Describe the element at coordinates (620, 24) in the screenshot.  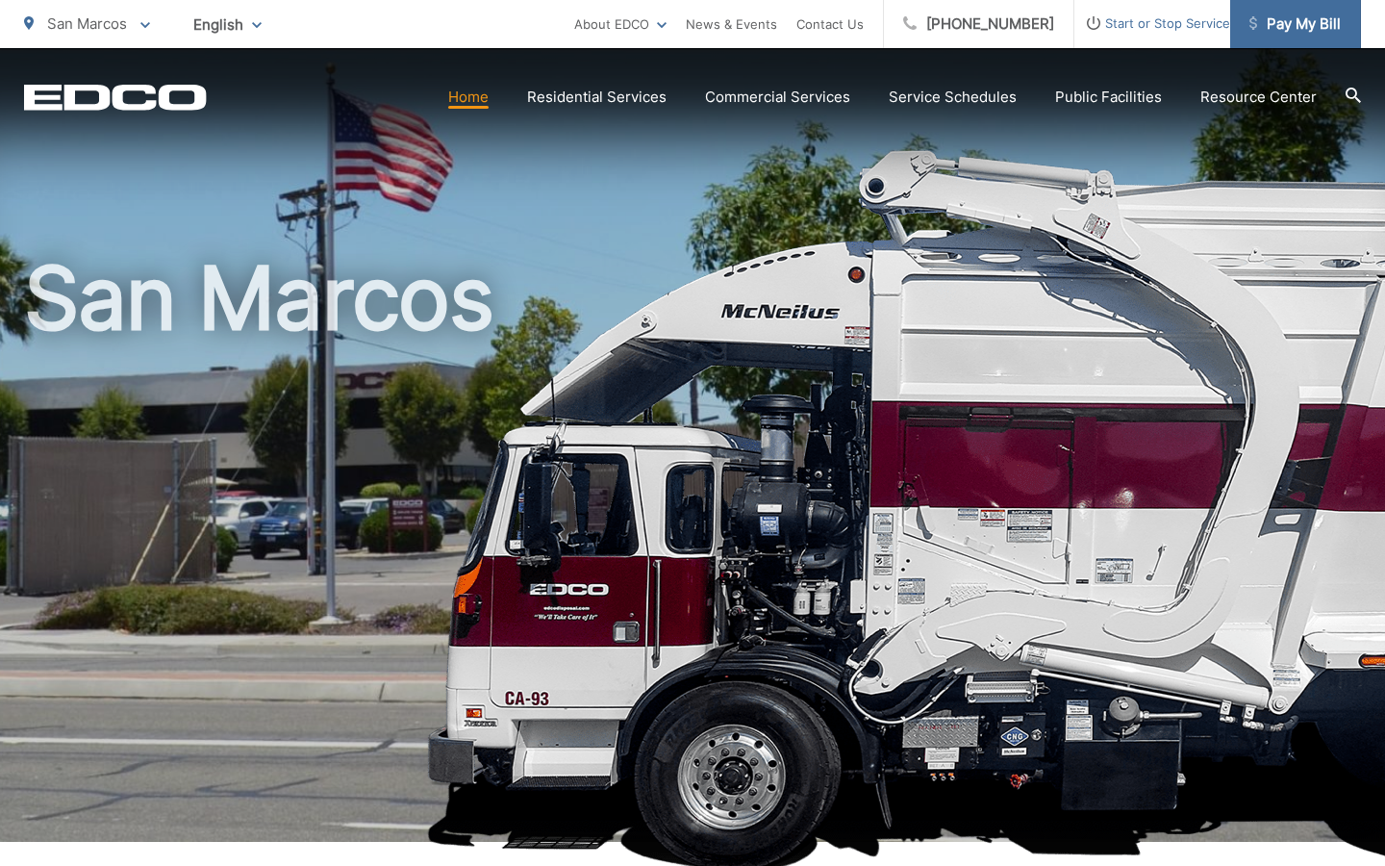
I see `a: About EDCO` at that location.